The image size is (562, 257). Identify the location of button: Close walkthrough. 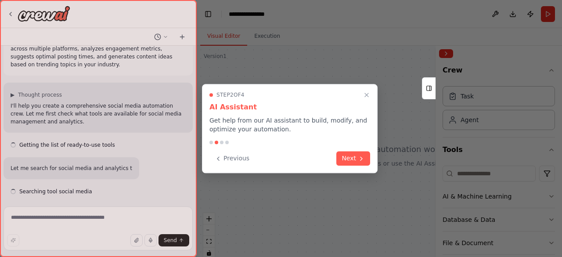
(367, 95).